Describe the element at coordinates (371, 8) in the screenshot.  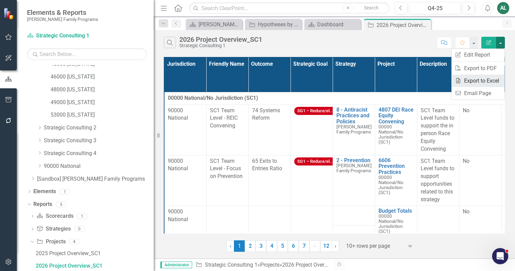
I see `span: Search` at that location.